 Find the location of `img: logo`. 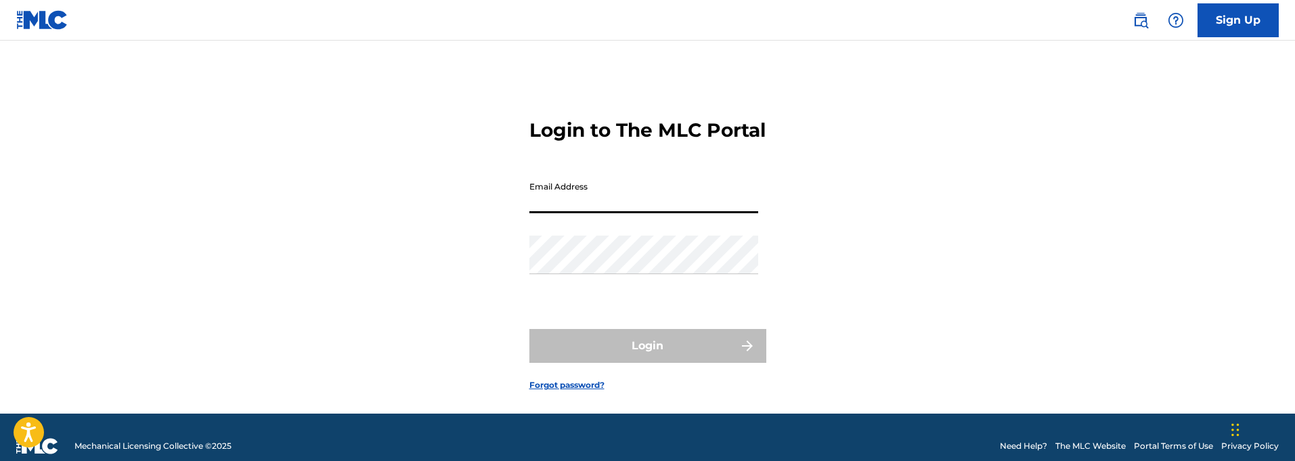

img: logo is located at coordinates (37, 446).